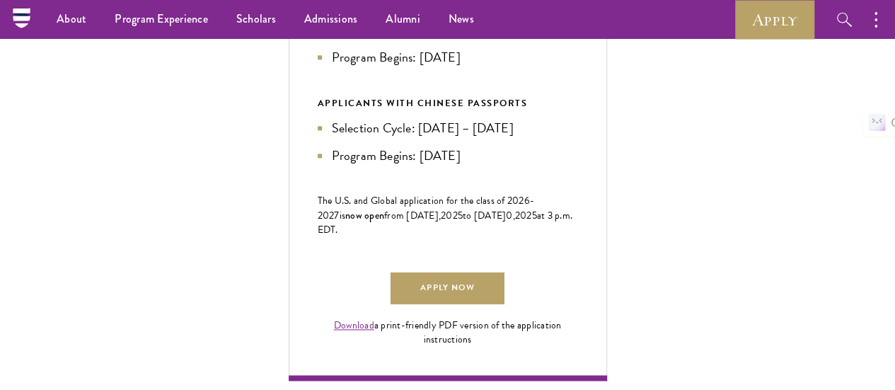 Image resolution: width=895 pixels, height=390 pixels. What do you see at coordinates (508, 215) in the screenshot?
I see `span: 0` at bounding box center [508, 215].